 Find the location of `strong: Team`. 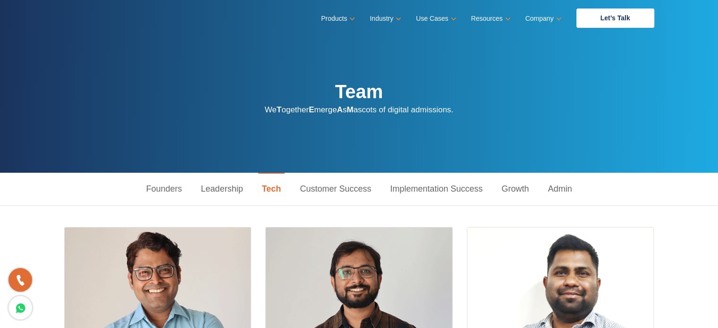

strong: Team is located at coordinates (359, 92).